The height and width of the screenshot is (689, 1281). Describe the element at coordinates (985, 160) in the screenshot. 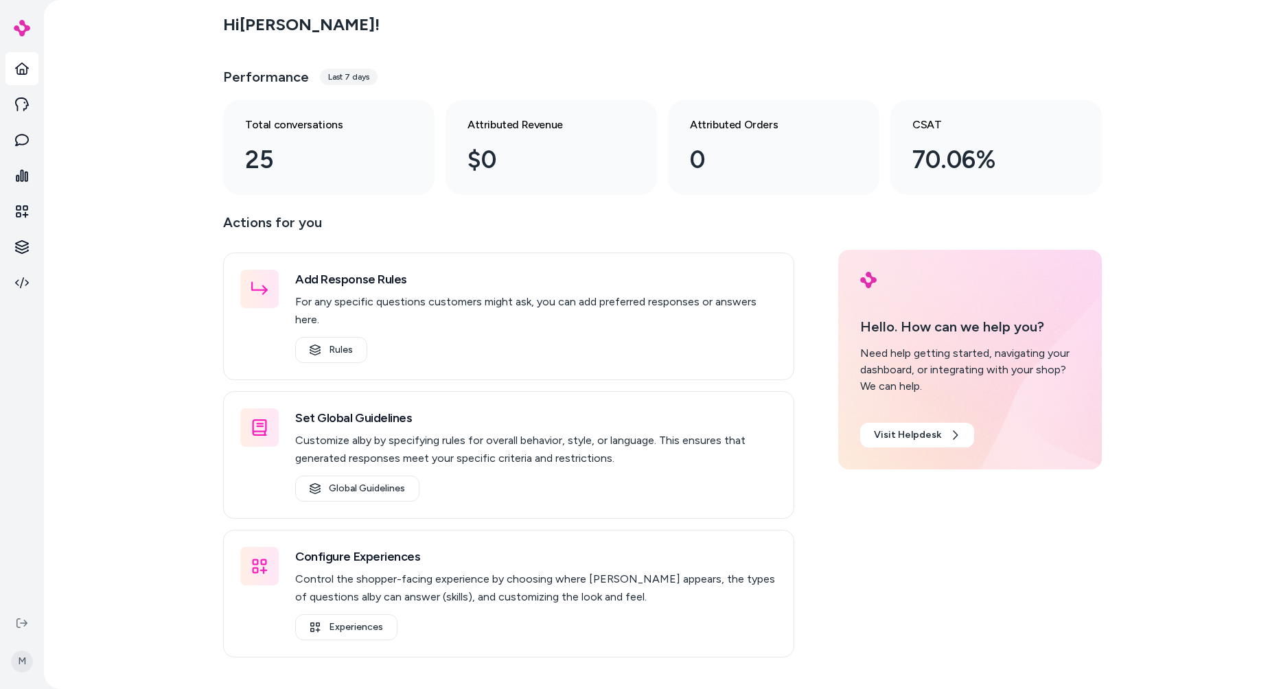

I see `div: 70.06%` at that location.